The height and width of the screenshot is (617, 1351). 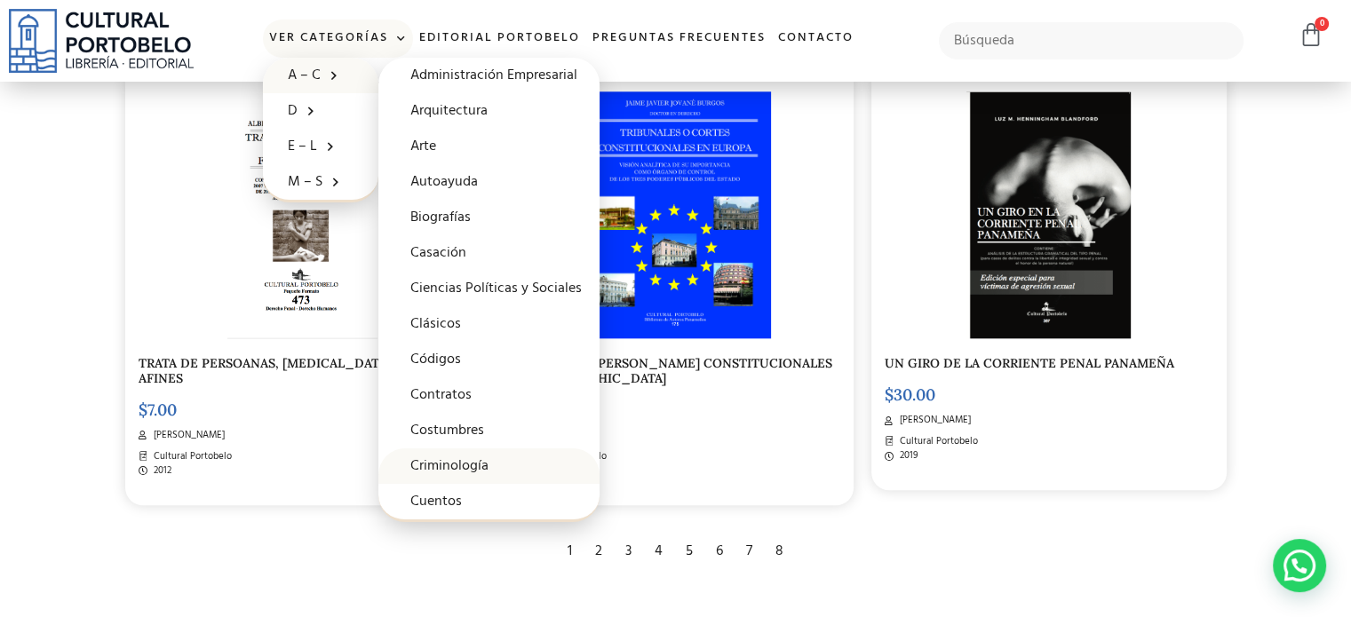 What do you see at coordinates (489, 147) in the screenshot?
I see `a: Arte` at bounding box center [489, 147].